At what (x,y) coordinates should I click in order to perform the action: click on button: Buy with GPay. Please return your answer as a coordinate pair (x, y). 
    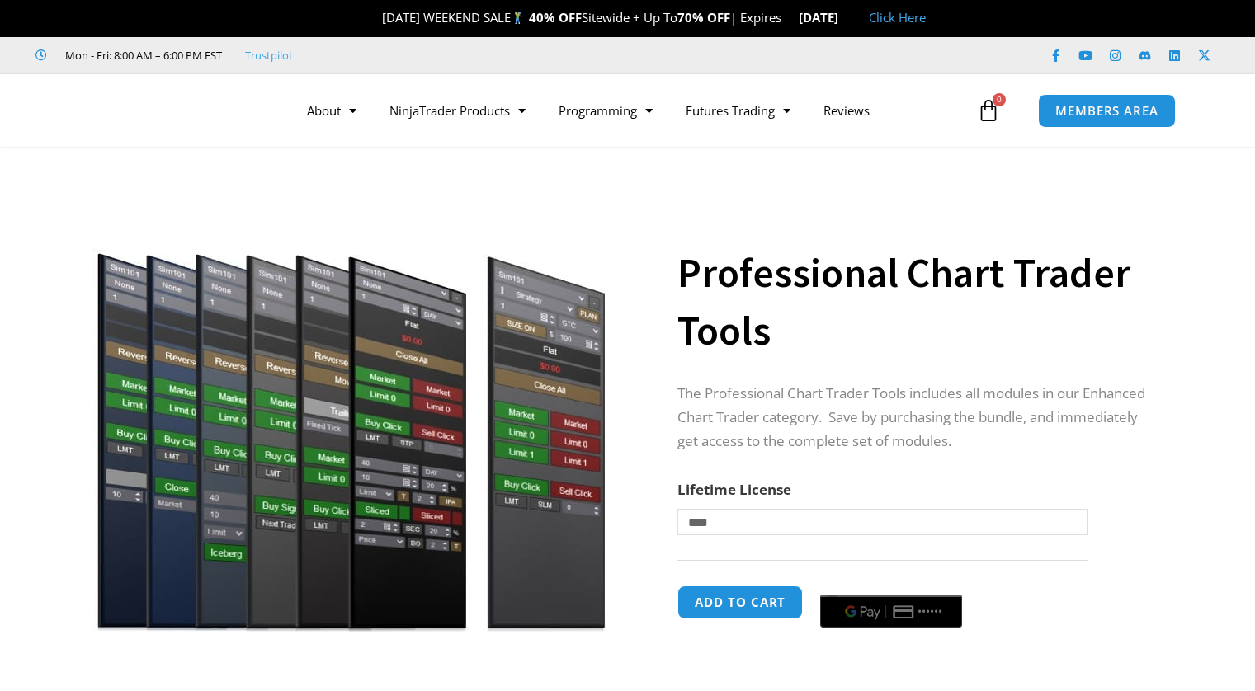
    Looking at the image, I should click on (891, 611).